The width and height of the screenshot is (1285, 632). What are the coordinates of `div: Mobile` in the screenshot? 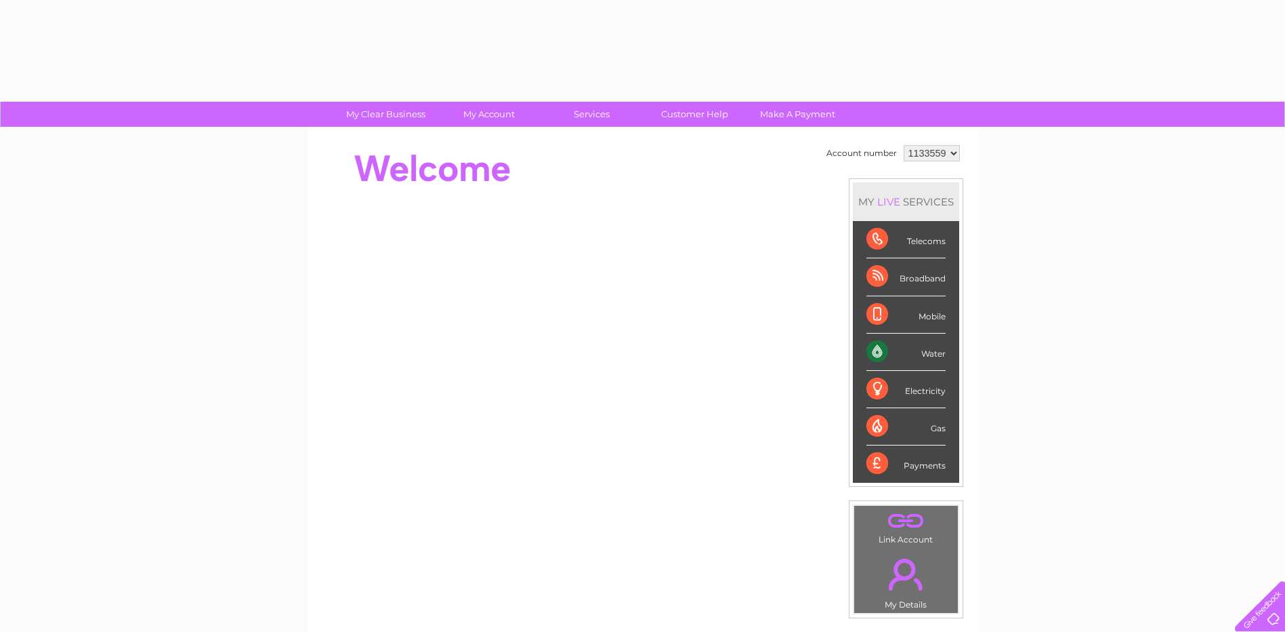 It's located at (906, 314).